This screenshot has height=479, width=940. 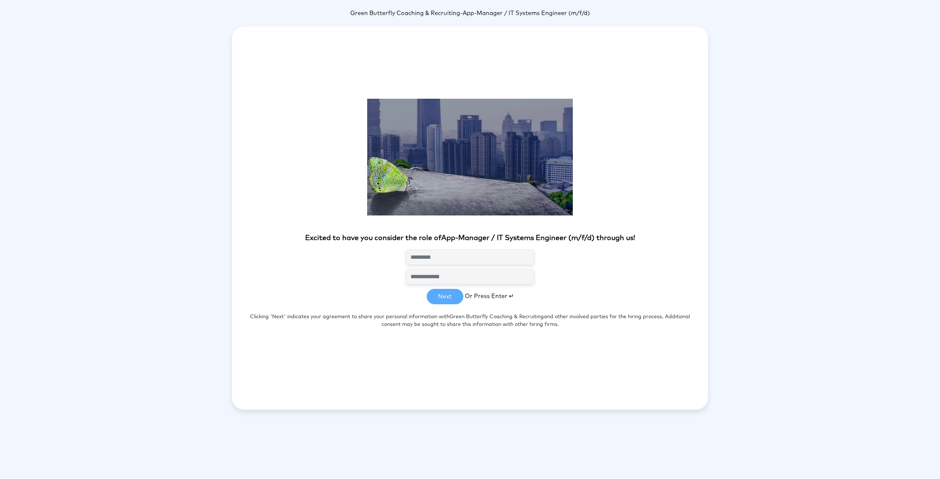 I want to click on p: Excited to have you consider the role of, so click(x=470, y=238).